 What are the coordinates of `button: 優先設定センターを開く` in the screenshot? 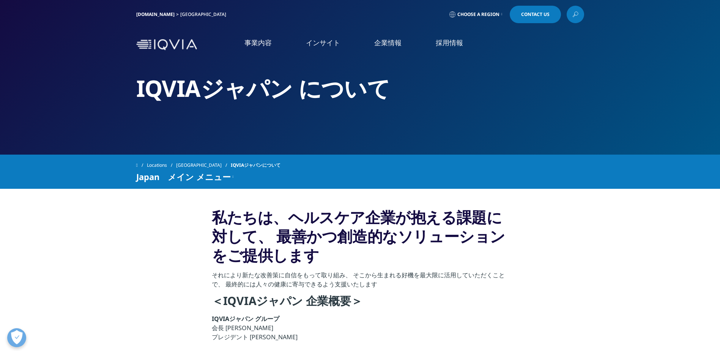 It's located at (17, 337).